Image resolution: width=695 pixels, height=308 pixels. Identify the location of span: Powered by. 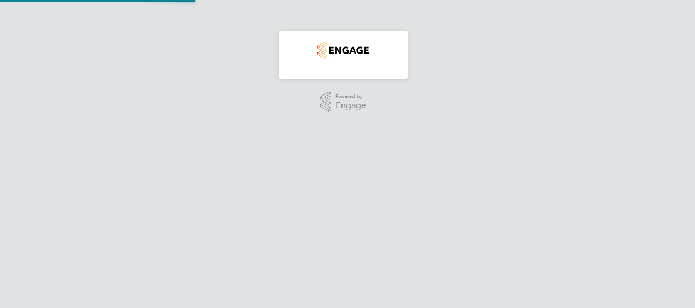
(351, 96).